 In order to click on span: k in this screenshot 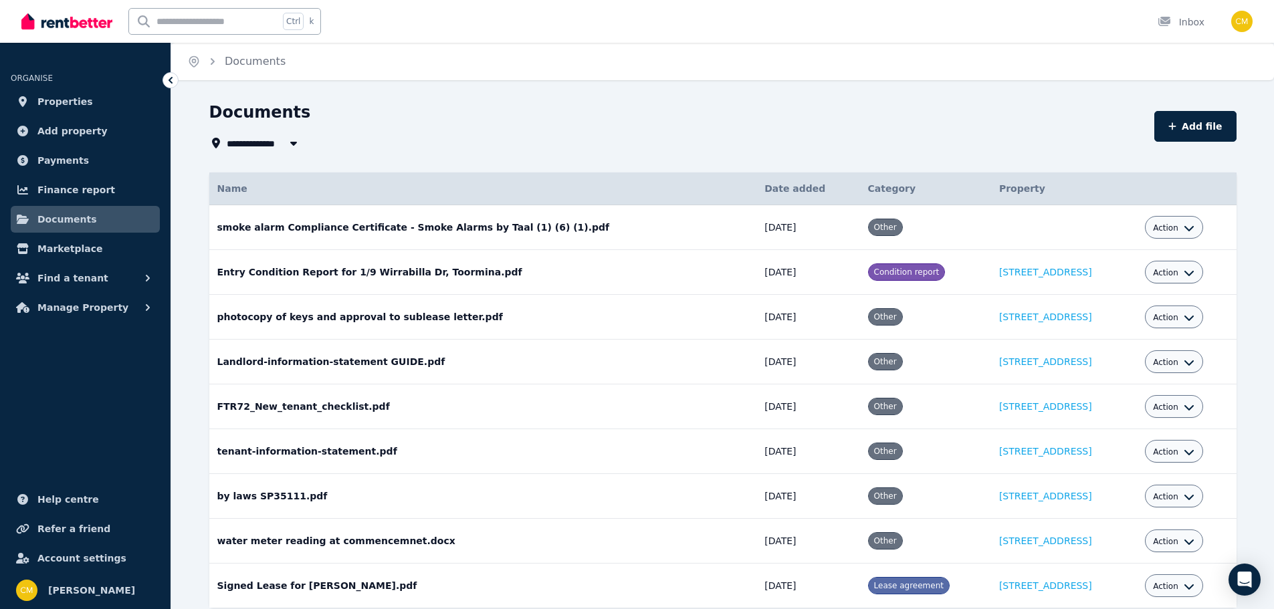, I will do `click(311, 21)`.